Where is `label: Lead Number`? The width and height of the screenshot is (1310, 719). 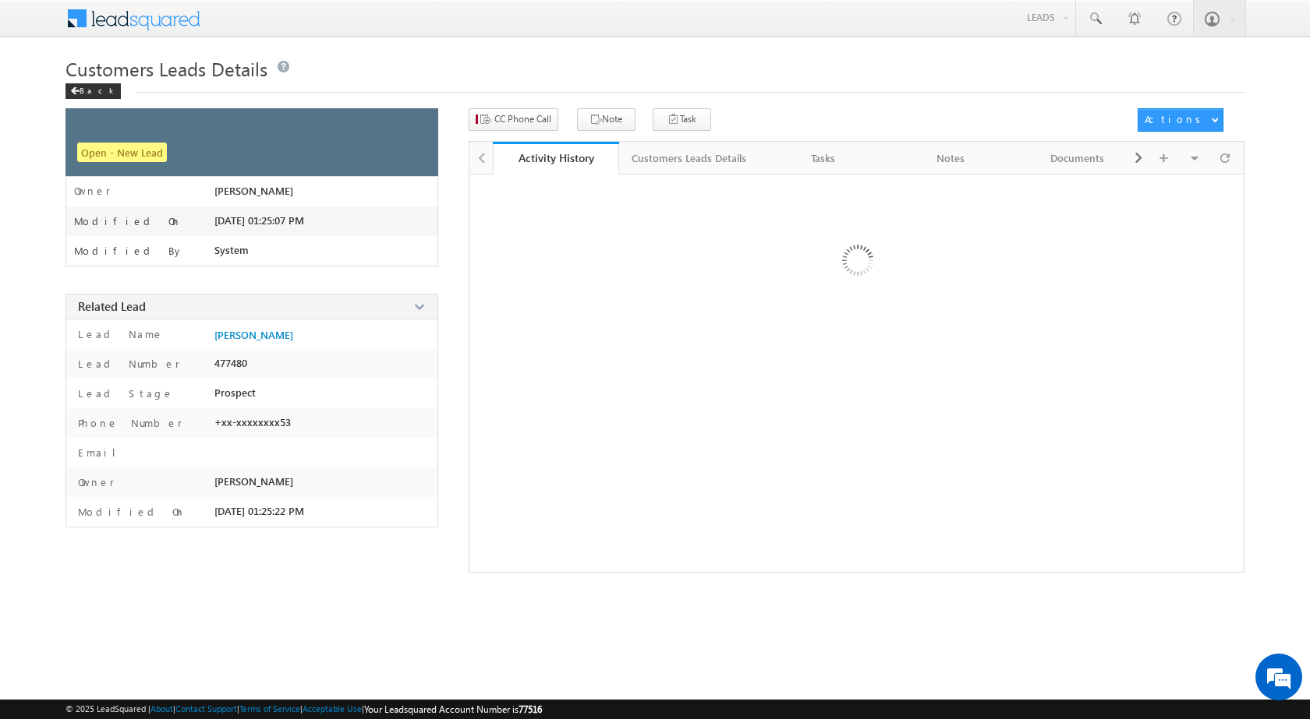
label: Lead Number is located at coordinates (127, 364).